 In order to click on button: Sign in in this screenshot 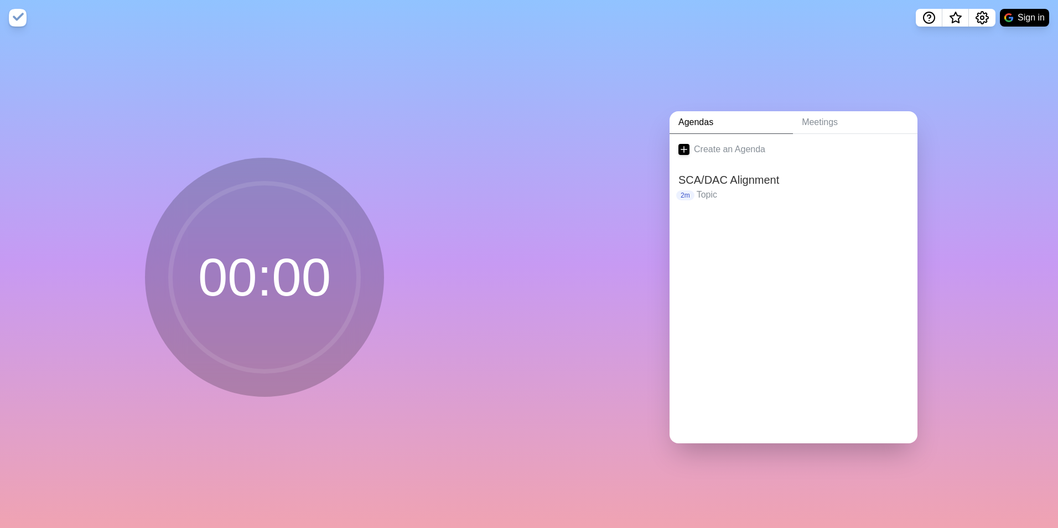, I will do `click(1025, 18)`.